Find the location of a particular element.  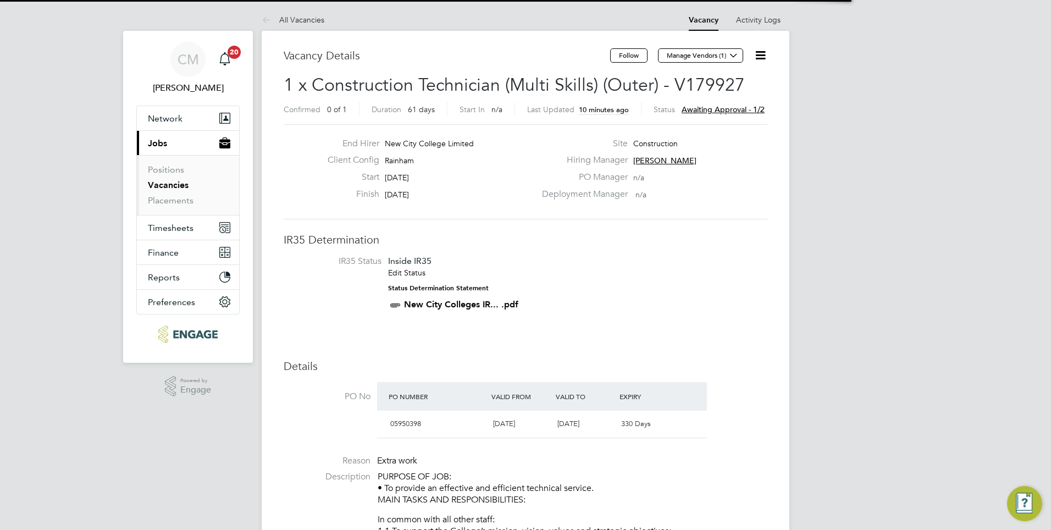

span: 05950398 is located at coordinates (406, 423).